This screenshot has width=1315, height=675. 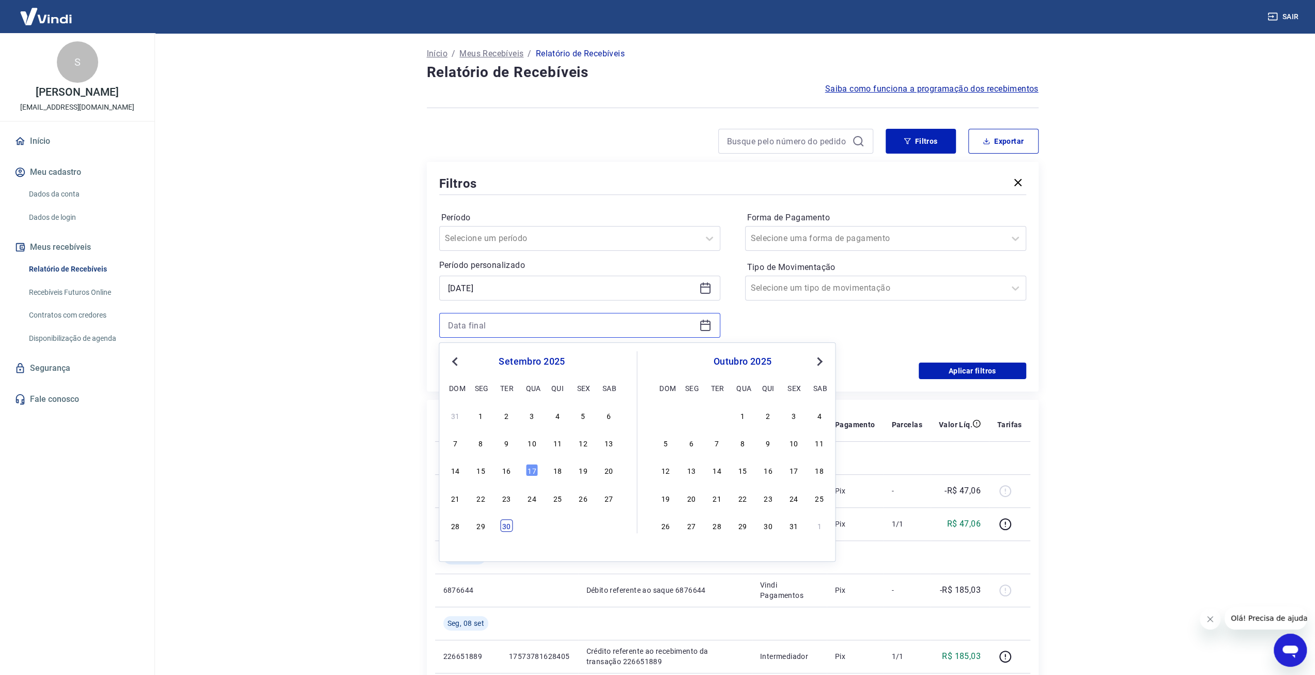 I want to click on div: Choose sábado, 20 de setembro de 2025, so click(x=609, y=470).